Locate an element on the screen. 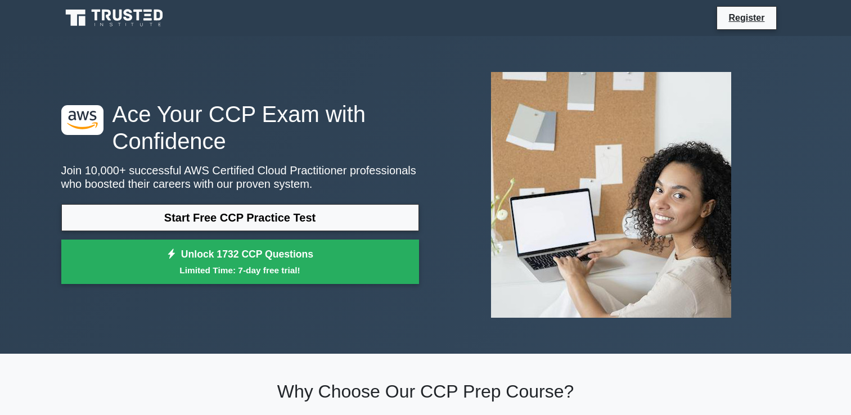 Image resolution: width=851 pixels, height=415 pixels. a: Unlock 1732 CCP QuestionsLimited Time: 7-day free trial! is located at coordinates (240, 262).